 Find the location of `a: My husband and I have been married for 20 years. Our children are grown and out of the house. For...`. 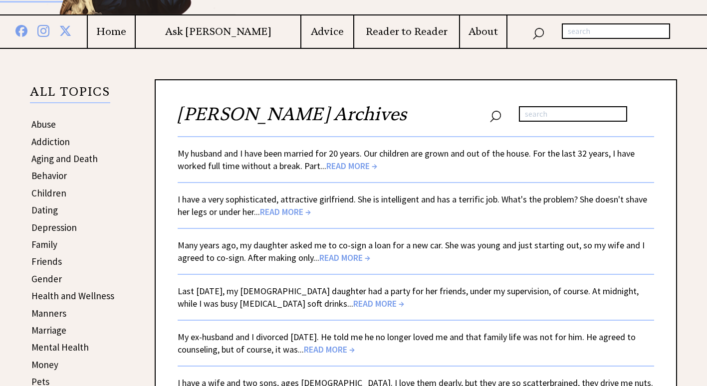

a: My husband and I have been married for 20 years. Our children are grown and out of the house. For... is located at coordinates (406, 160).